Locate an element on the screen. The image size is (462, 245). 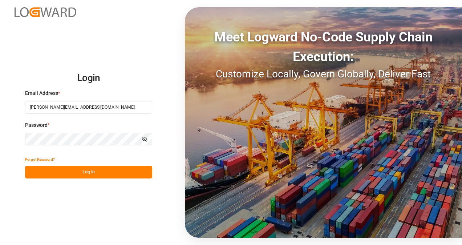
button: Forgot Password? is located at coordinates (40, 159).